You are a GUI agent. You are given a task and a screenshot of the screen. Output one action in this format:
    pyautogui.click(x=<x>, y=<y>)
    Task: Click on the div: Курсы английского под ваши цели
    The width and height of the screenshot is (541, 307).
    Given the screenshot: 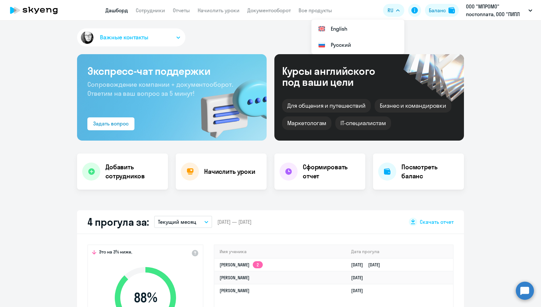 What is the action you would take?
    pyautogui.click(x=337, y=76)
    